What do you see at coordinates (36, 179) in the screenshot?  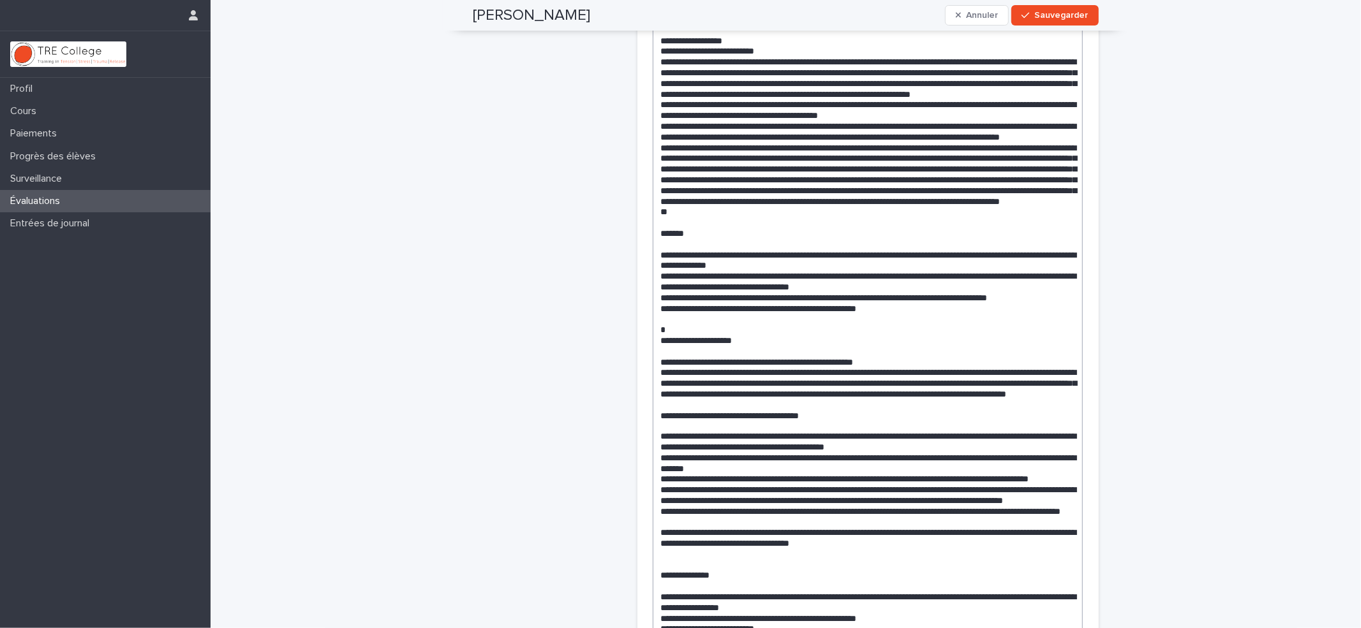 I see `font: Surveillance` at bounding box center [36, 179].